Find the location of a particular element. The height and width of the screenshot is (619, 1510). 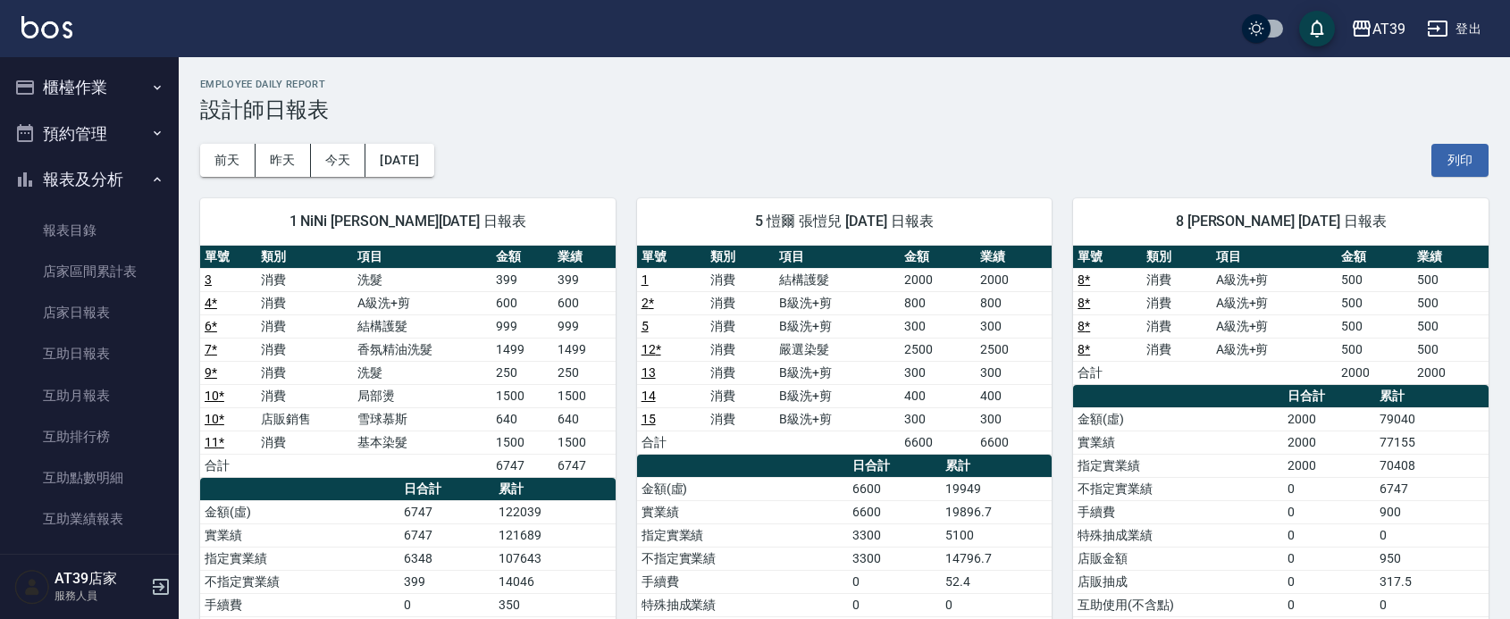

td: 999 is located at coordinates (583, 326).